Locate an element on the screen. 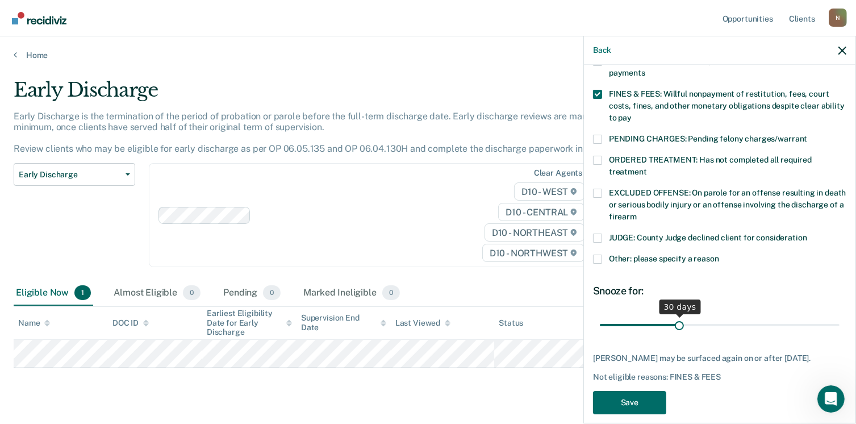 The image size is (856, 424). button: Back is located at coordinates (602, 50).